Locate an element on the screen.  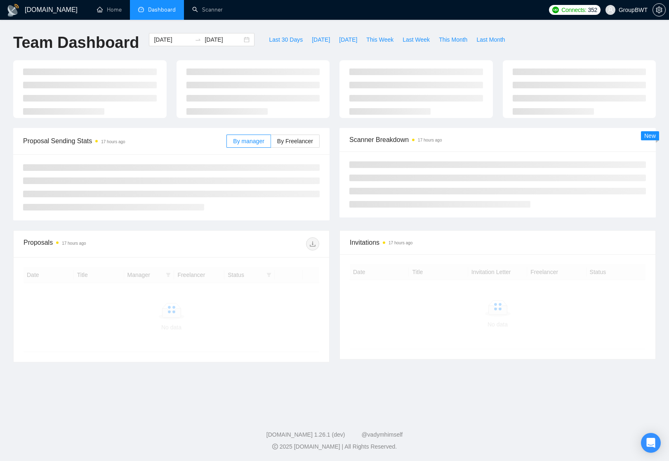
div: Open Intercom Messenger is located at coordinates (651, 443).